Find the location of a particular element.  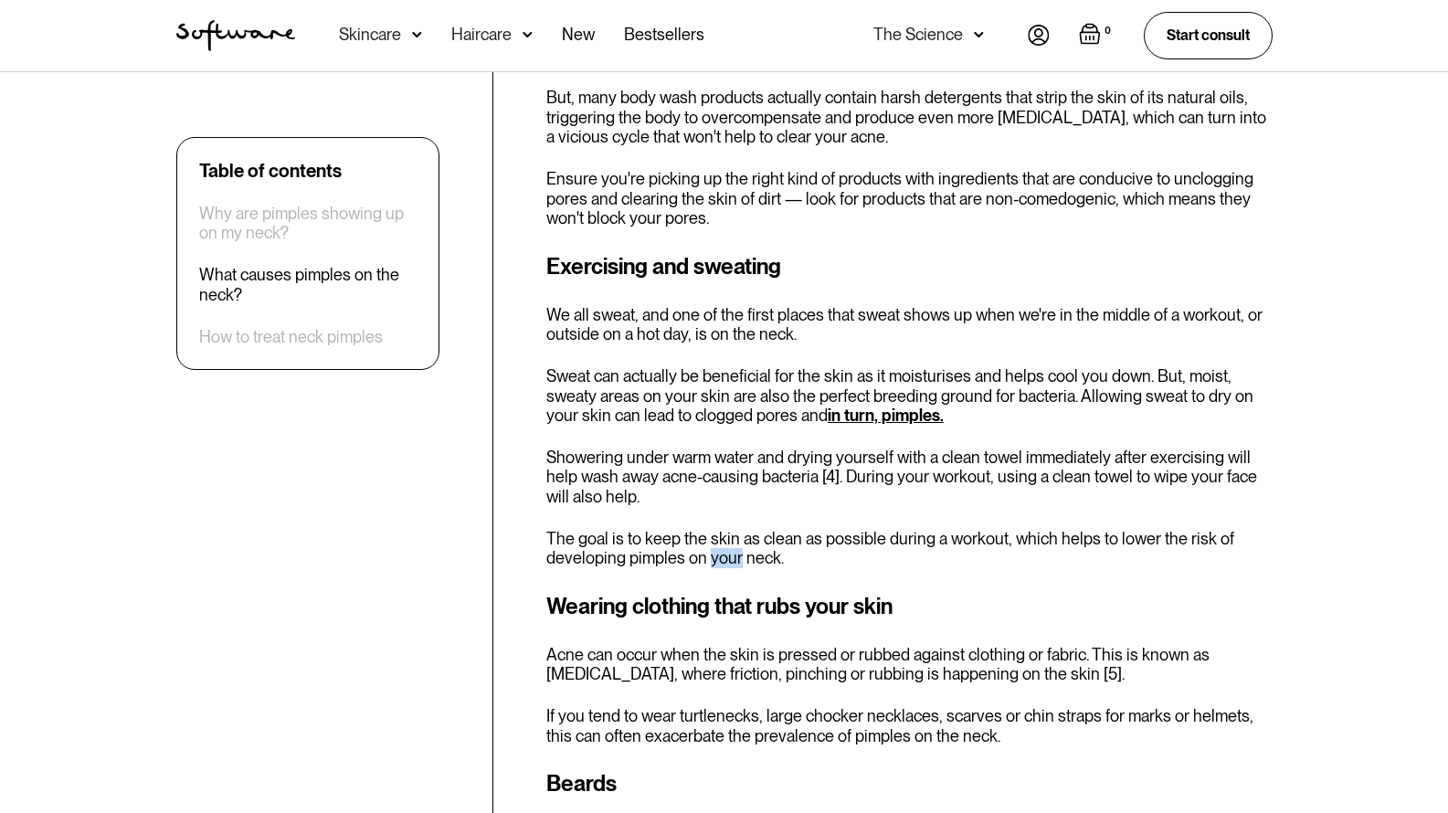

a: How to treat neck pimples is located at coordinates (290, 337).